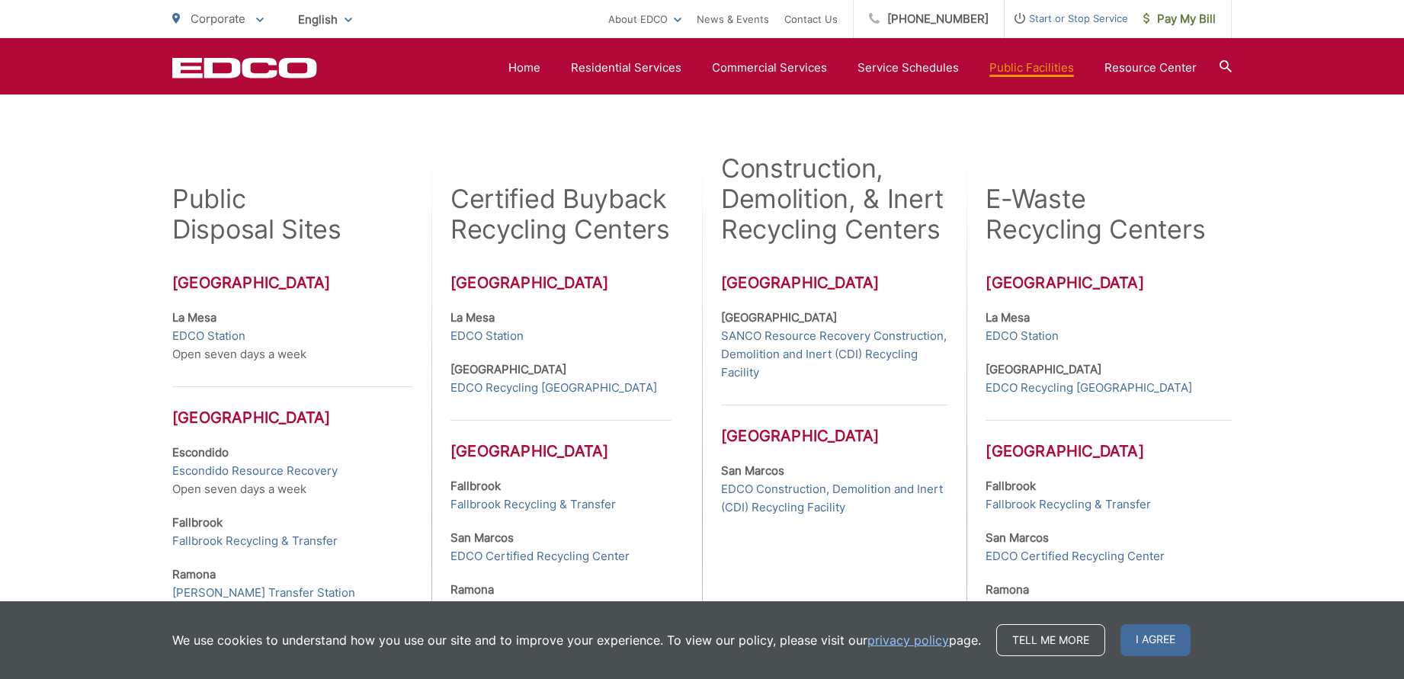 The image size is (1404, 679). Describe the element at coordinates (218, 18) in the screenshot. I see `span: Corporate` at that location.